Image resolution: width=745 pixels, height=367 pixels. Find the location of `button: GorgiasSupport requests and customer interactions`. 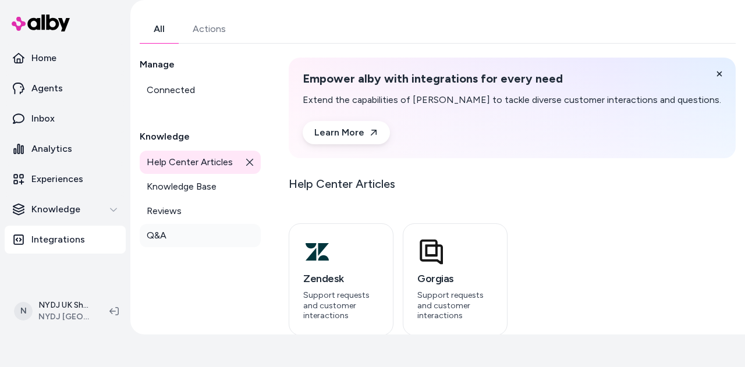

button: GorgiasSupport requests and customer interactions is located at coordinates (455, 279).